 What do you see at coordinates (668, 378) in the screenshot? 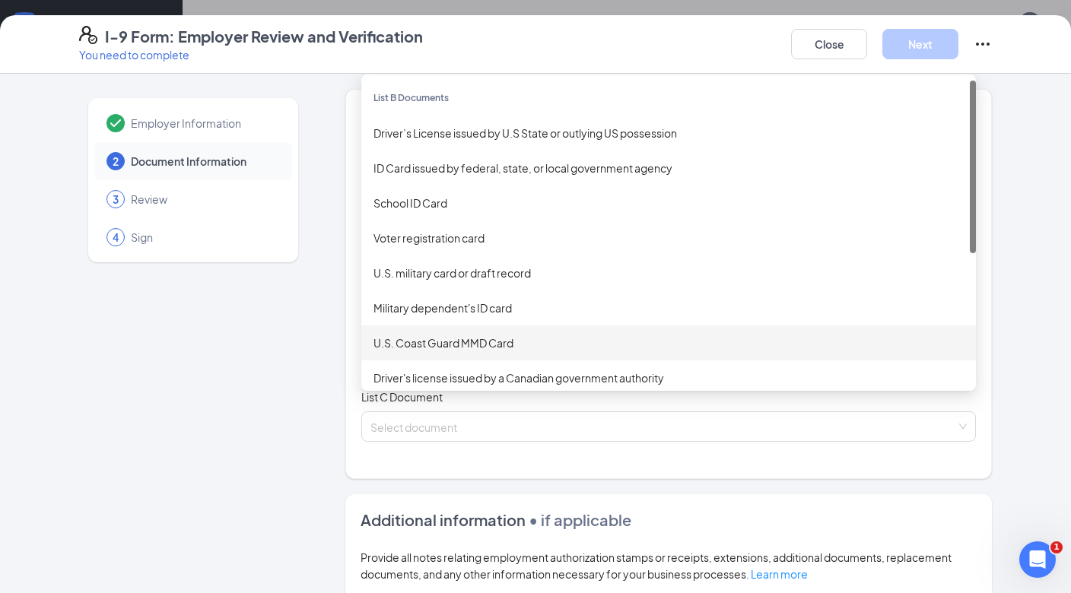
I see `div: Driver's license issued by a Canadian government authority` at bounding box center [668, 378].